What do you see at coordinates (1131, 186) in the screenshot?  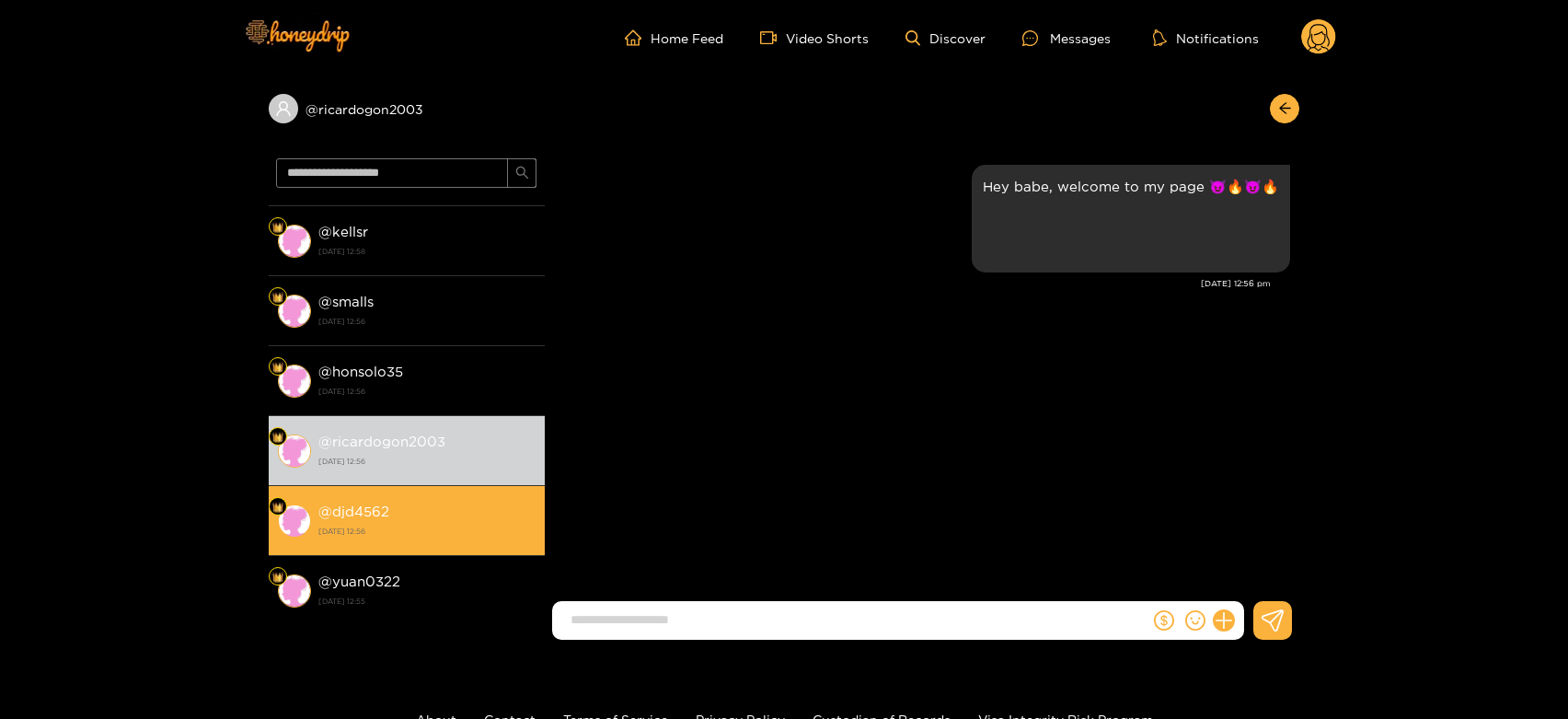 I see `p: Hey babe, welcome to my page 😈🔥😈🔥` at bounding box center [1131, 186].